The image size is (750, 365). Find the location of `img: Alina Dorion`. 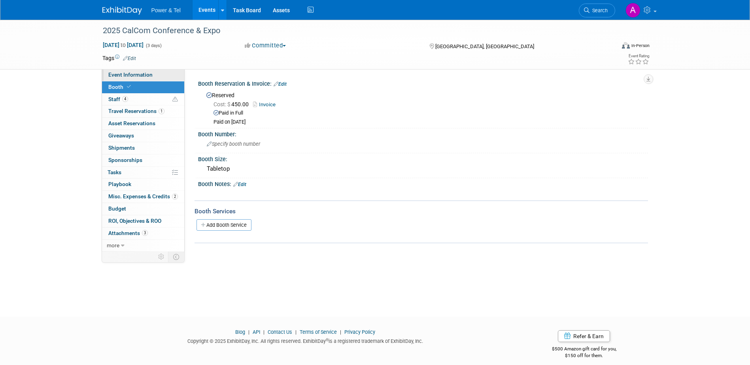

img: Alina Dorion is located at coordinates (633, 10).